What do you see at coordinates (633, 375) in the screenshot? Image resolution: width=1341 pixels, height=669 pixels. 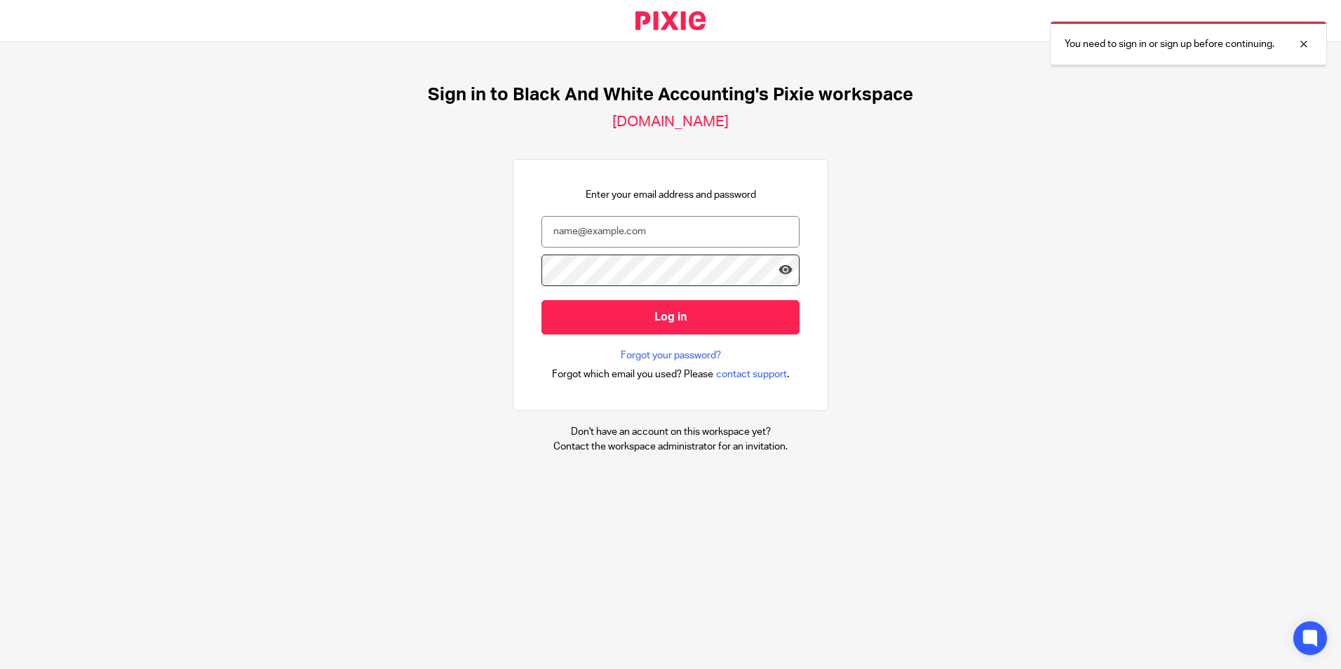 I see `span: Forgot which email you used? Please` at bounding box center [633, 375].